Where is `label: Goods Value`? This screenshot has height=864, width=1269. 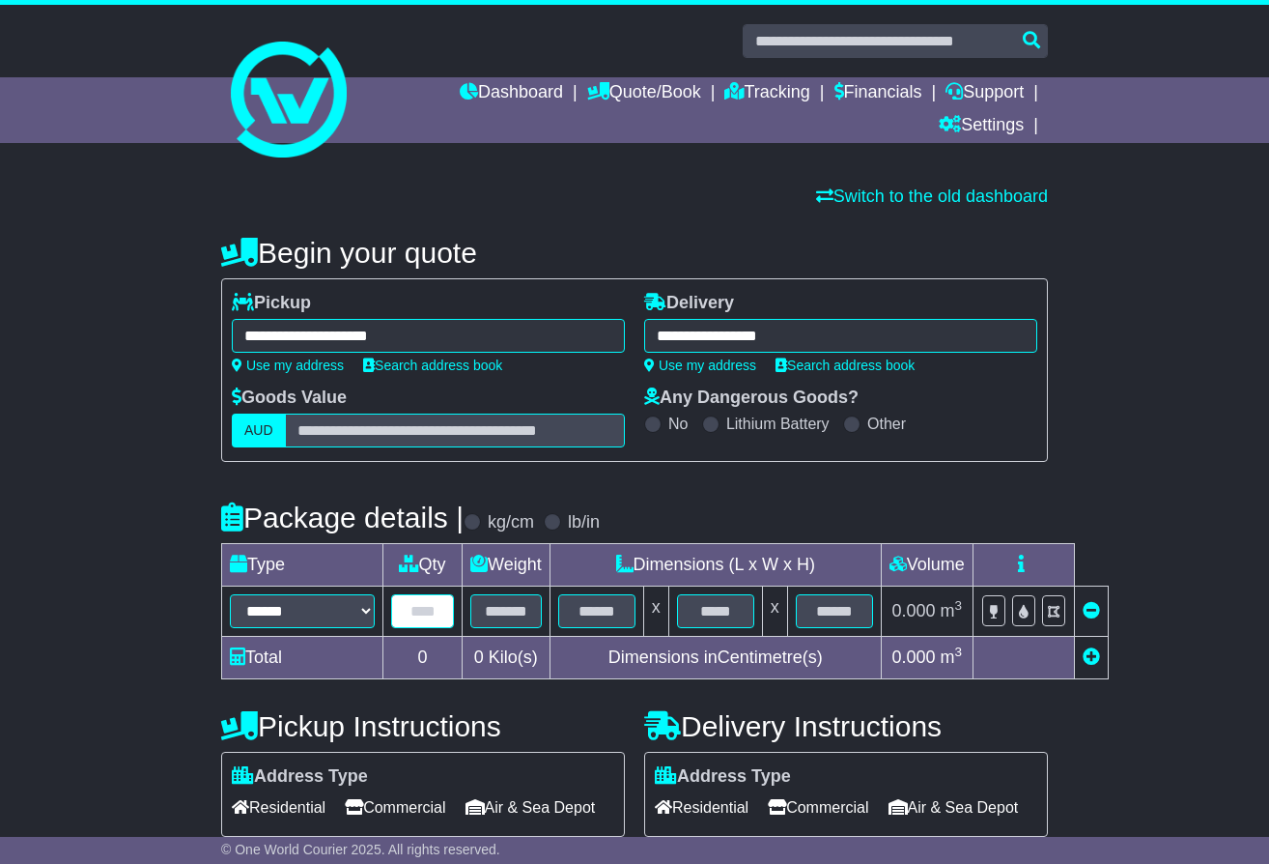
label: Goods Value is located at coordinates (289, 398).